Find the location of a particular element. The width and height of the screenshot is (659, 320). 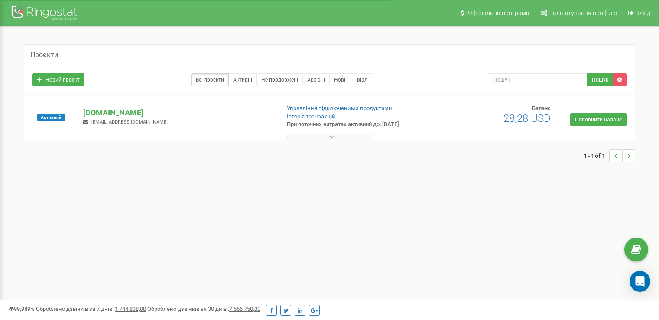

span: 1 - 1 of 1 is located at coordinates (596, 155).